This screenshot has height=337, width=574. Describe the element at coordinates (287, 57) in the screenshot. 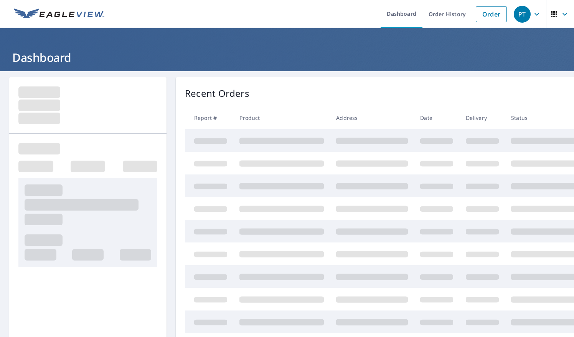

I see `h1: Dashboard` at that location.